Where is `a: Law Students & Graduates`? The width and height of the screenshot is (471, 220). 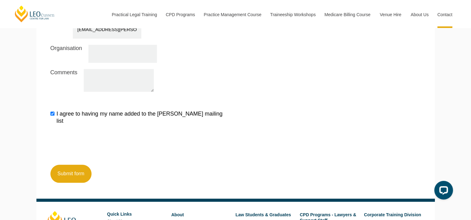
a: Law Students & Graduates is located at coordinates (263, 215).